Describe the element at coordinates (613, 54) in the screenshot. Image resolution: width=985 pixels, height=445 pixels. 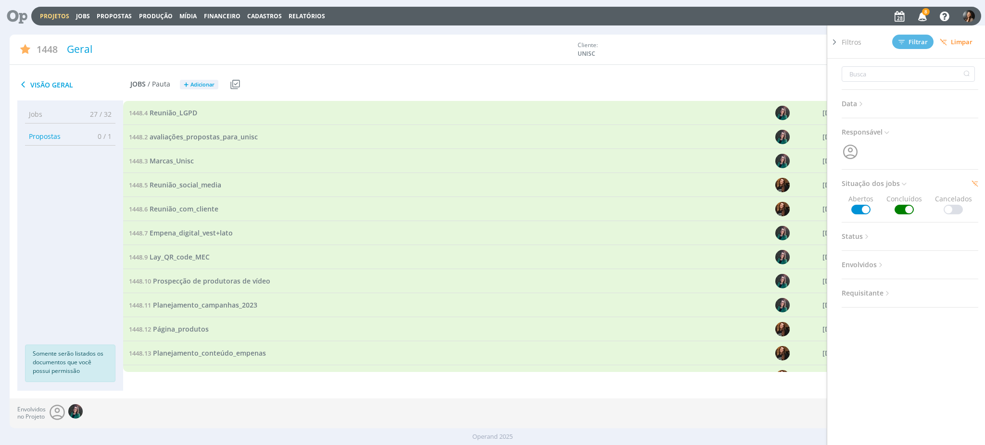
I see `span: UNISC` at that location.